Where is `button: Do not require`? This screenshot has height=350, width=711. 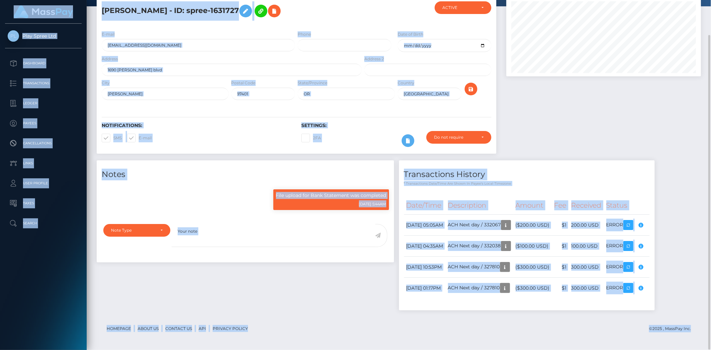
button: Do not require is located at coordinates (459, 137).